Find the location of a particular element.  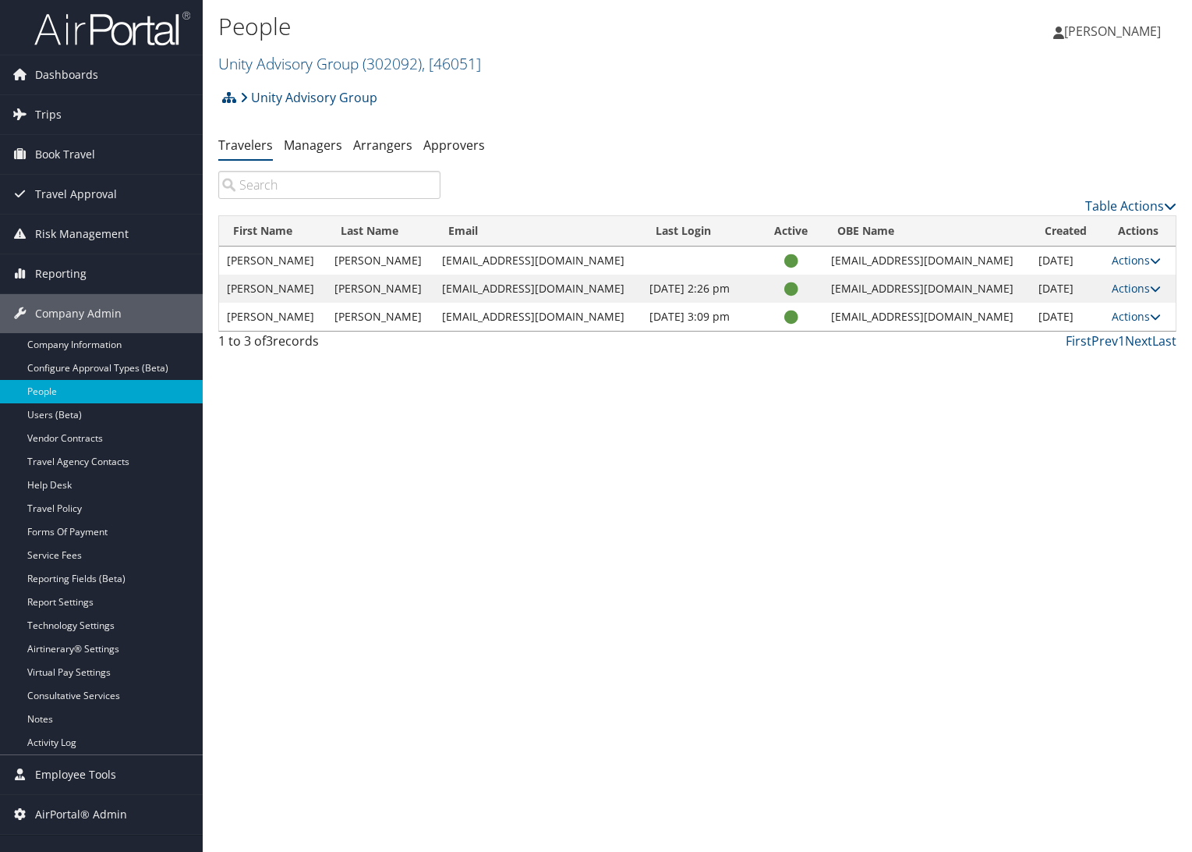

span: Risk Management is located at coordinates (82, 234).